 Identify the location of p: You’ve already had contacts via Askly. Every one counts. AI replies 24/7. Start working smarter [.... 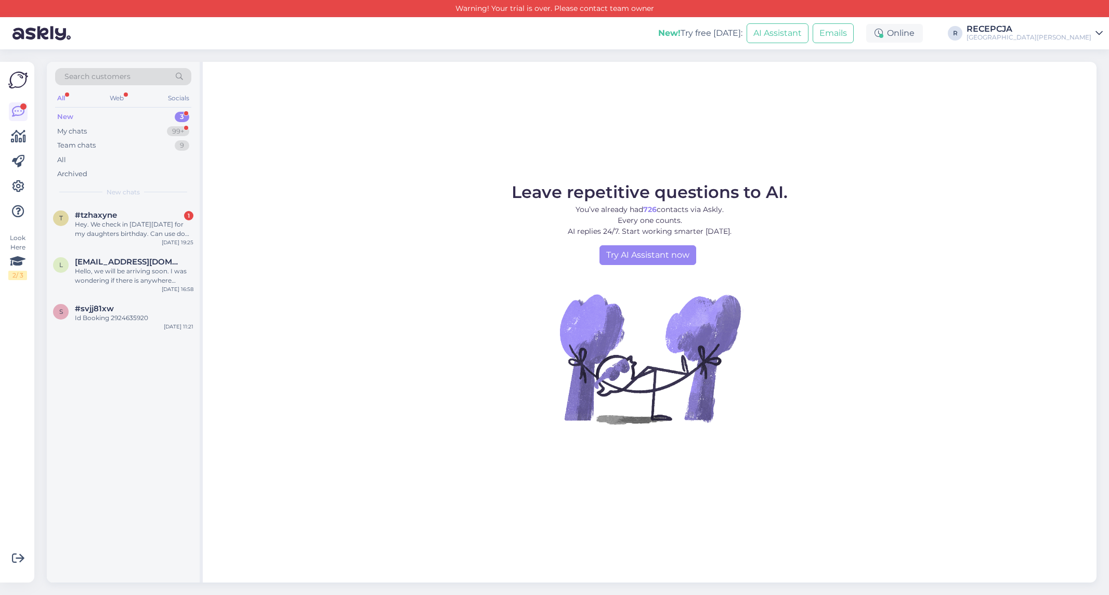
(649, 220).